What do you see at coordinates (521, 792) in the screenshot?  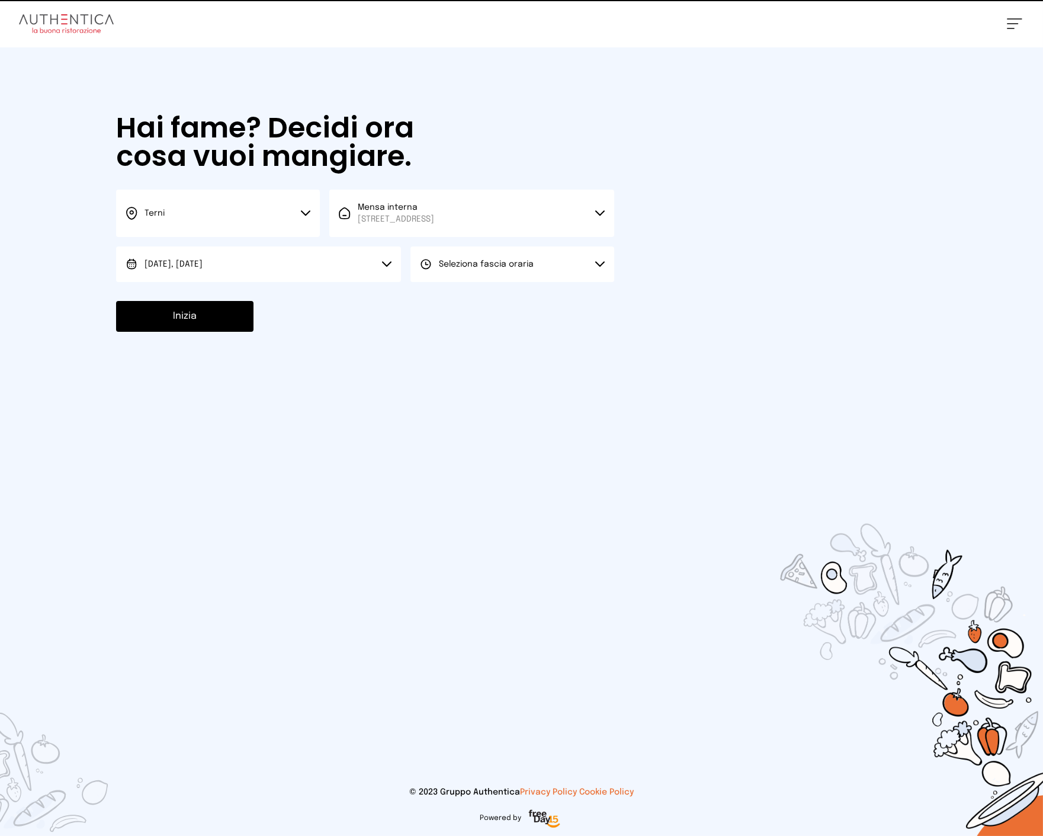 I see `p: © 2023 Gruppo Authentica` at bounding box center [521, 792].